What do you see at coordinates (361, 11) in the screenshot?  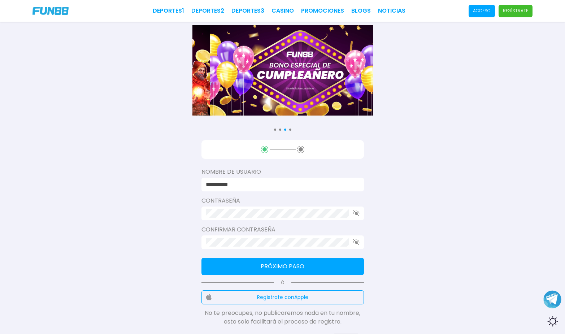 I see `a: BLOGS` at bounding box center [361, 11].